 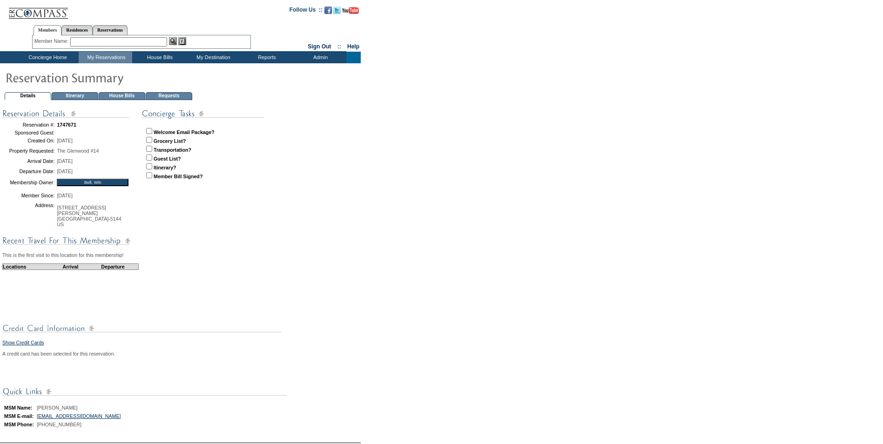 What do you see at coordinates (144, 392) in the screenshot?
I see `img: subTtlConQuickLinks.gif` at bounding box center [144, 392].